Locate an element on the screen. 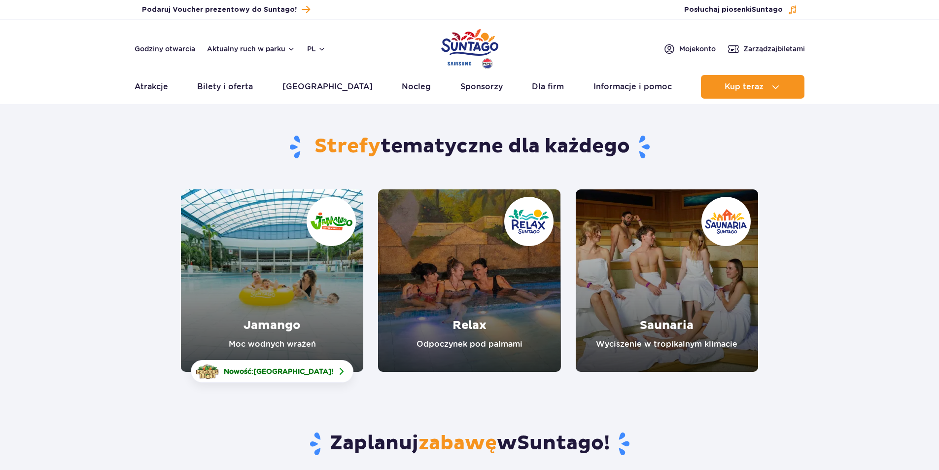  span: Kup teraz is located at coordinates (744, 87).